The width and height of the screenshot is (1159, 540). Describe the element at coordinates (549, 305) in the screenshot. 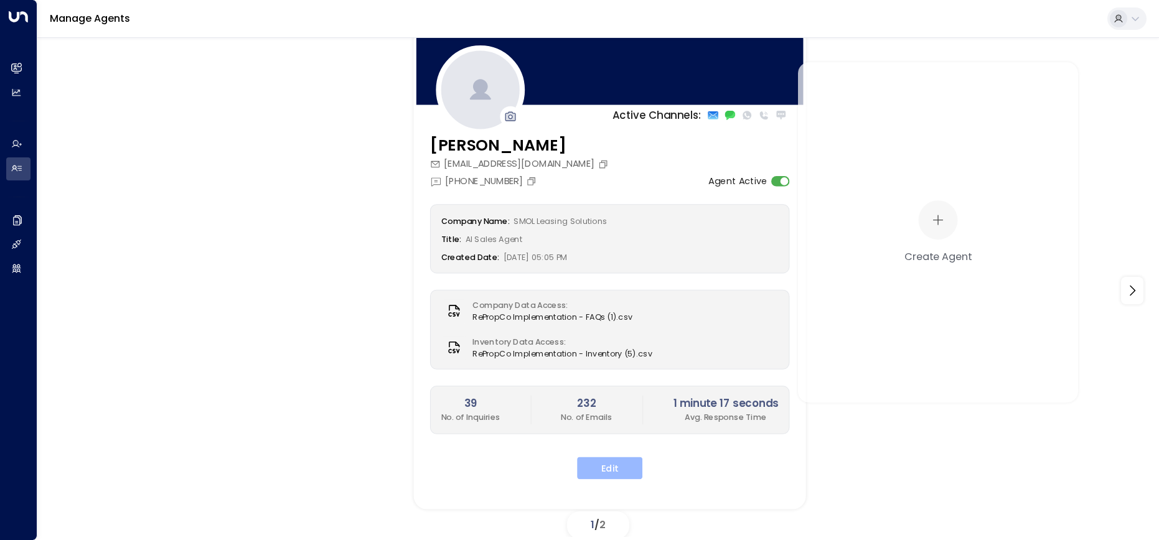

I see `label: Company Data Access:` at that location.